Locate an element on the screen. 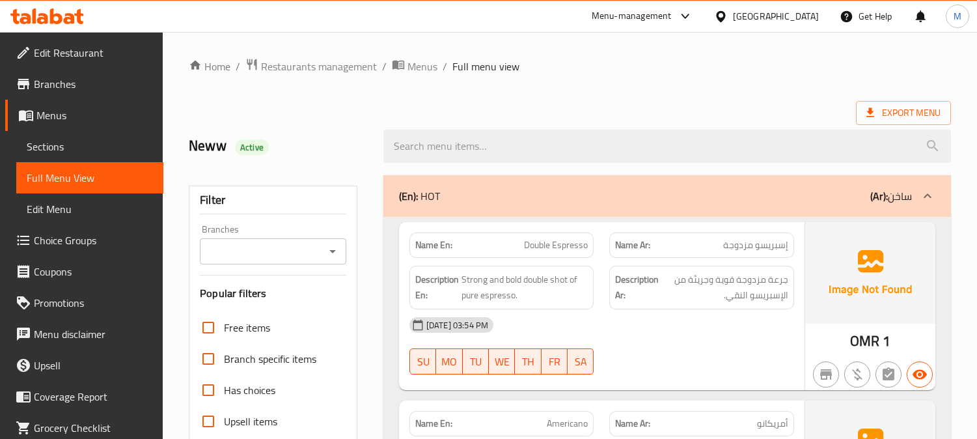 Image resolution: width=977 pixels, height=439 pixels. a: Upsell is located at coordinates (84, 365).